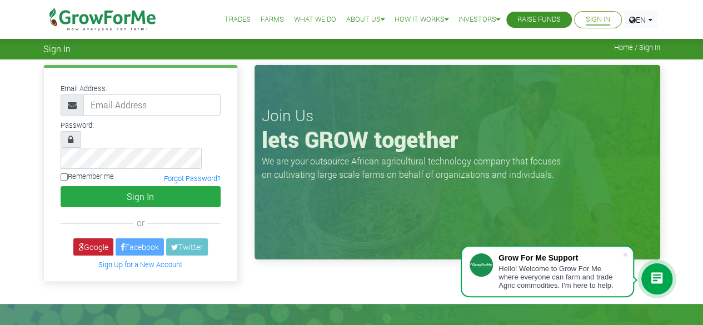  What do you see at coordinates (421, 19) in the screenshot?
I see `a: How it Works` at bounding box center [421, 19].